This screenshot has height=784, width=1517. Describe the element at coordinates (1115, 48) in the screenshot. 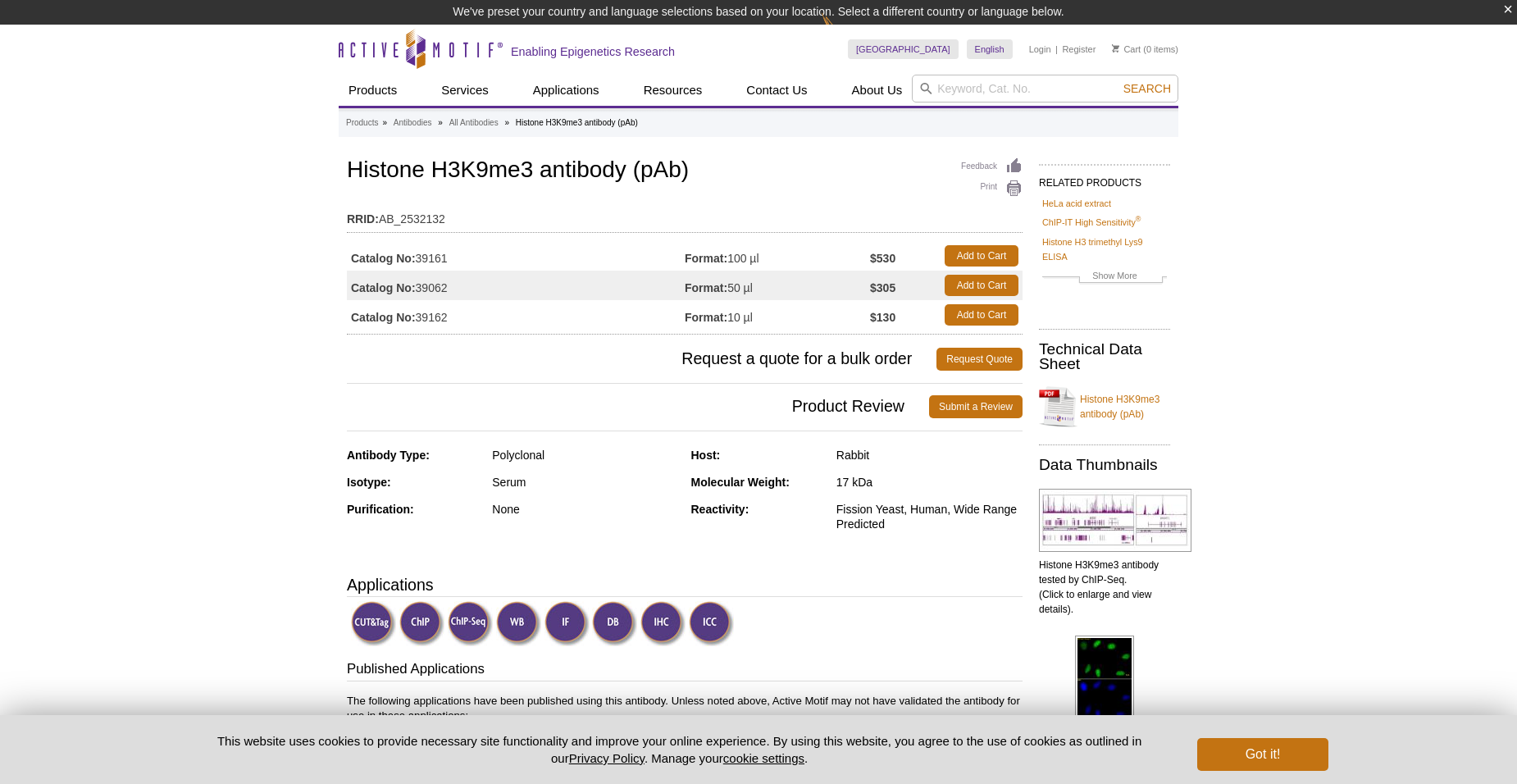

I see `img: Your Cart` at that location.